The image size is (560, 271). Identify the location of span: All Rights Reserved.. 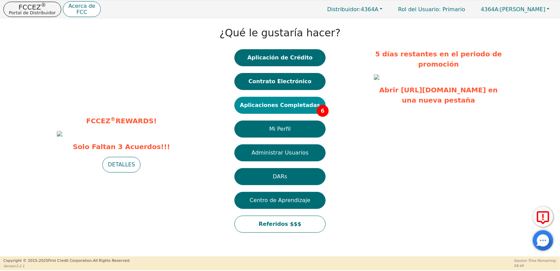
(112, 261).